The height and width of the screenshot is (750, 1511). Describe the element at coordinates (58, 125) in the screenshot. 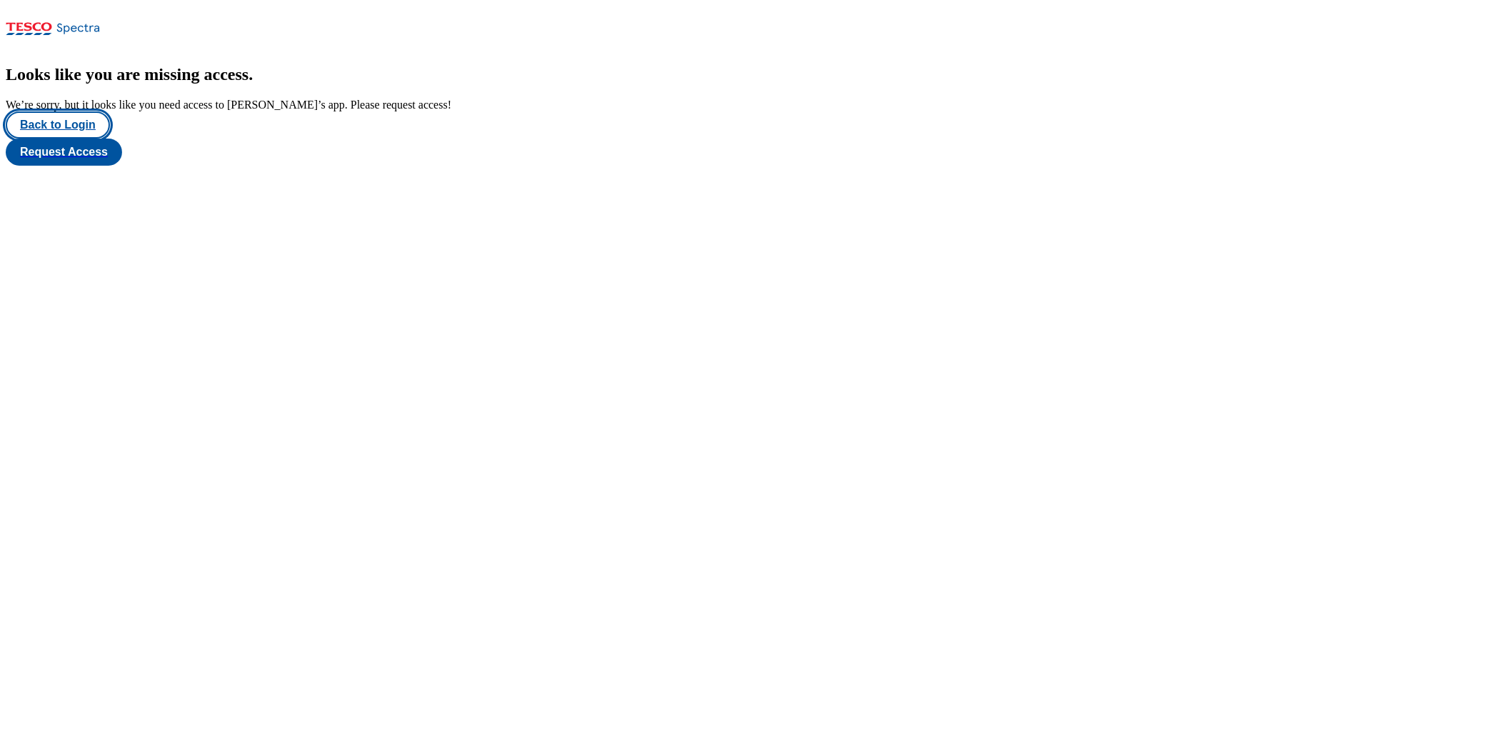

I see `button: Back to Login` at that location.